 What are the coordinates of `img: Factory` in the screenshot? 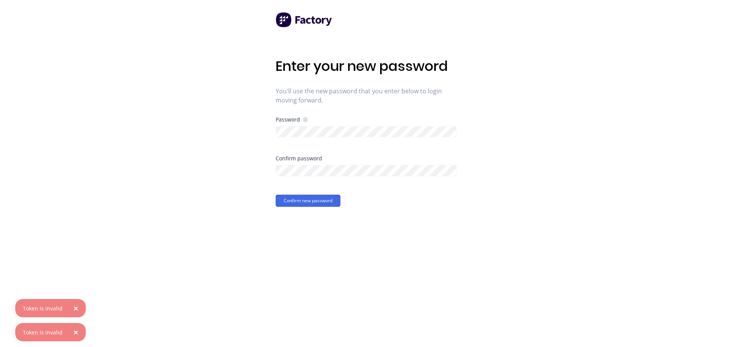 It's located at (304, 20).